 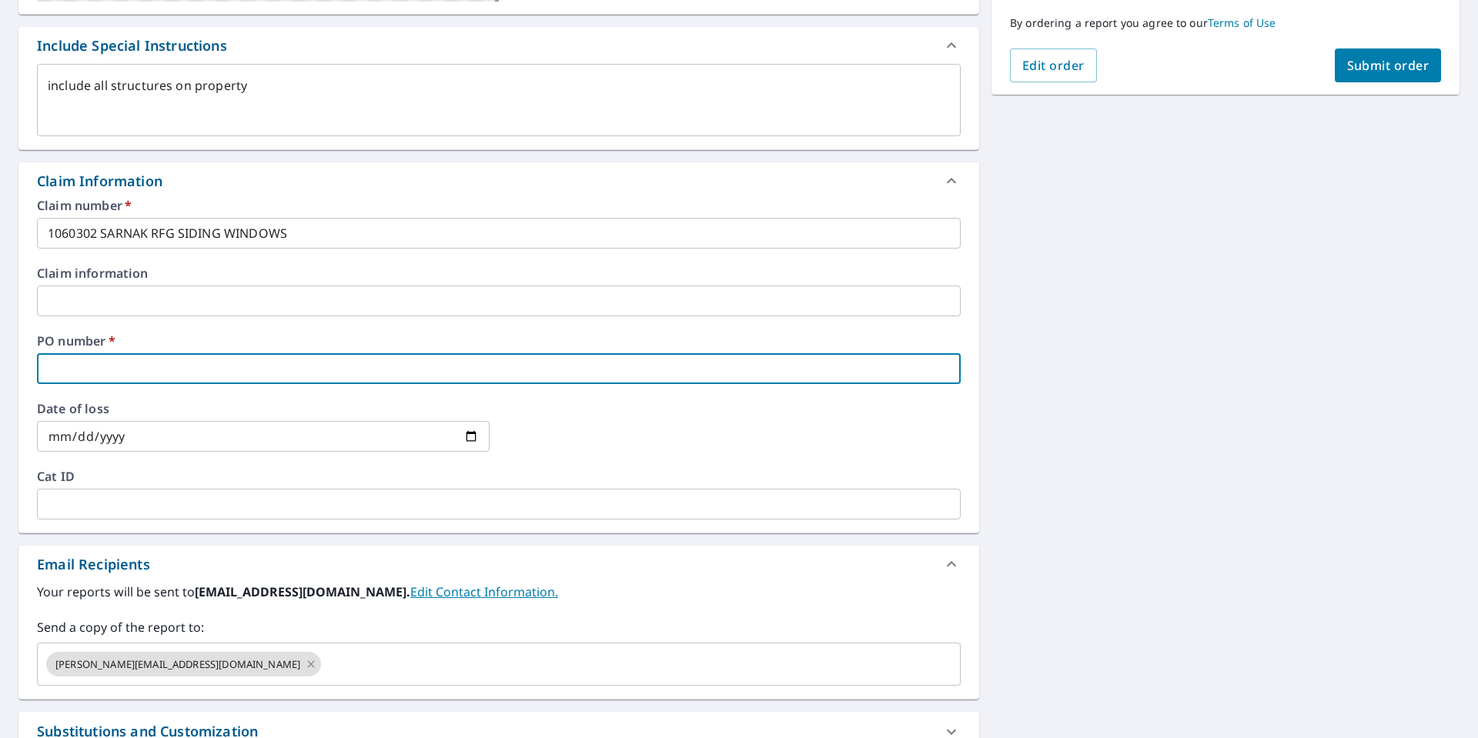 I want to click on button: Submit order, so click(x=1388, y=65).